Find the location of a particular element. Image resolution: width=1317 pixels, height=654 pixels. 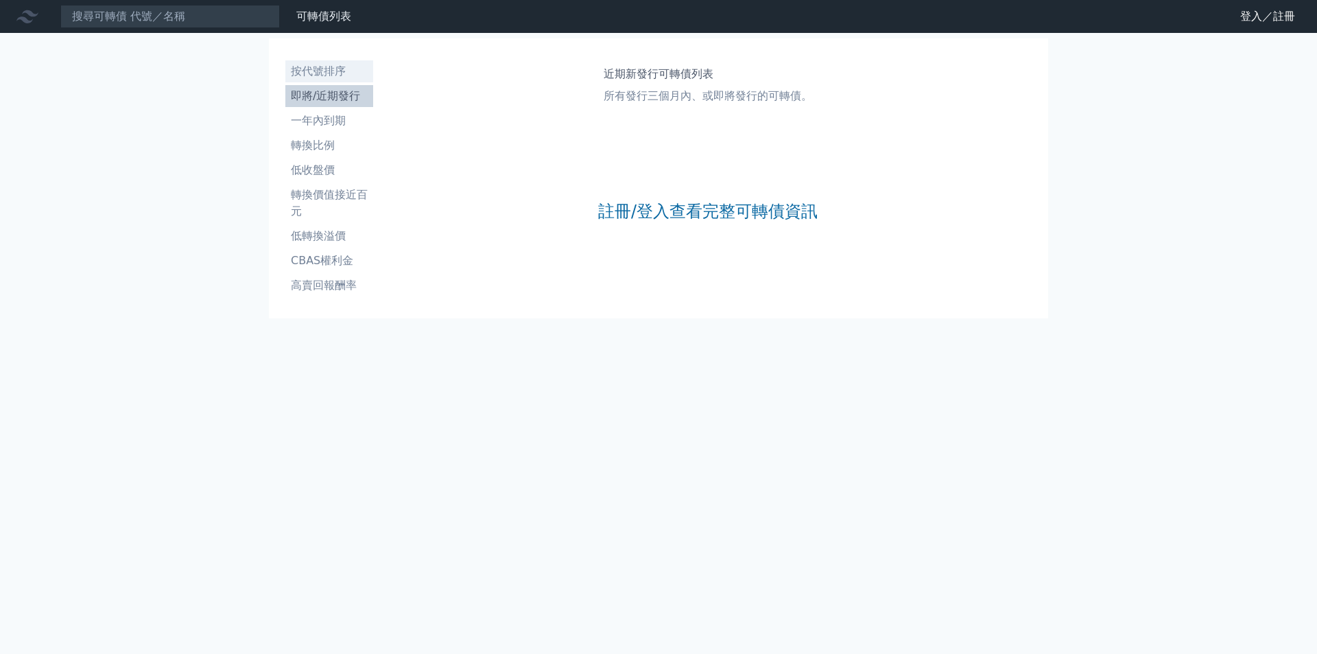

a: 低收盤價 is located at coordinates (329, 170).